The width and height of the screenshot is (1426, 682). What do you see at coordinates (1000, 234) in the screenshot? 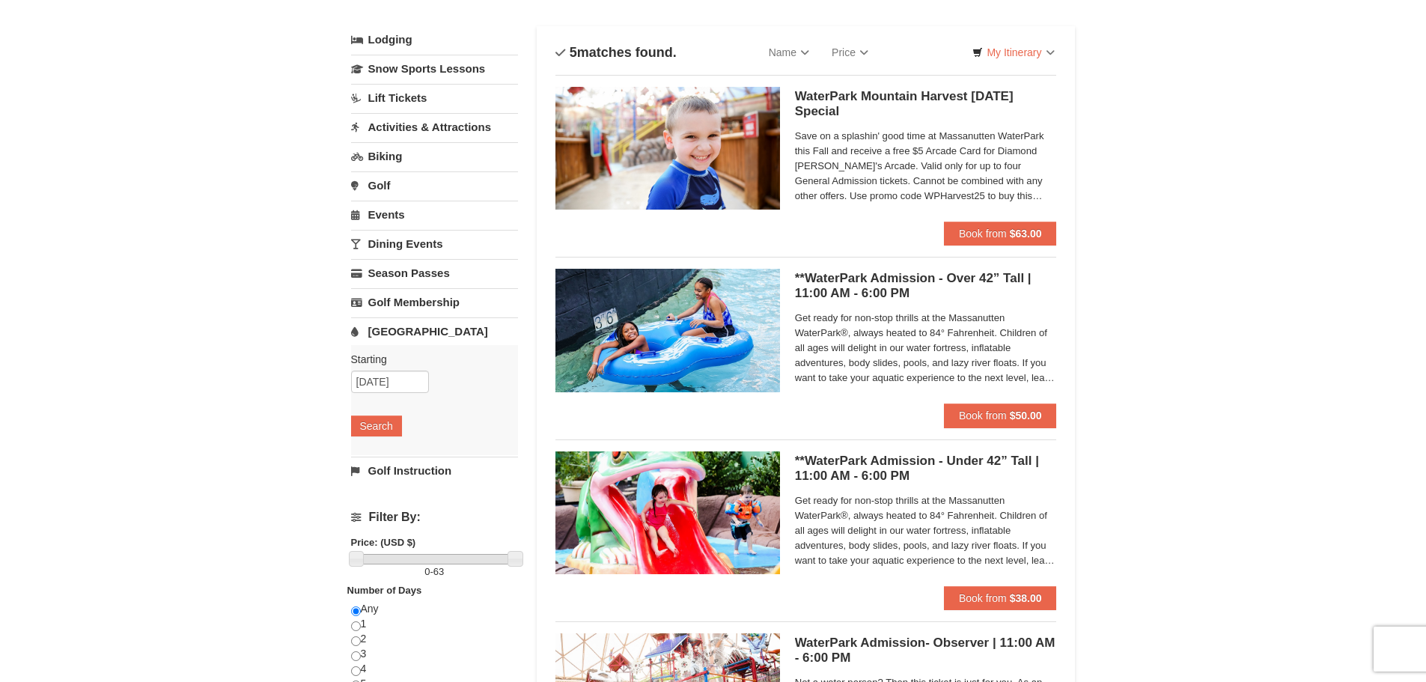
I see `button: Book from $63.00` at bounding box center [1000, 234].